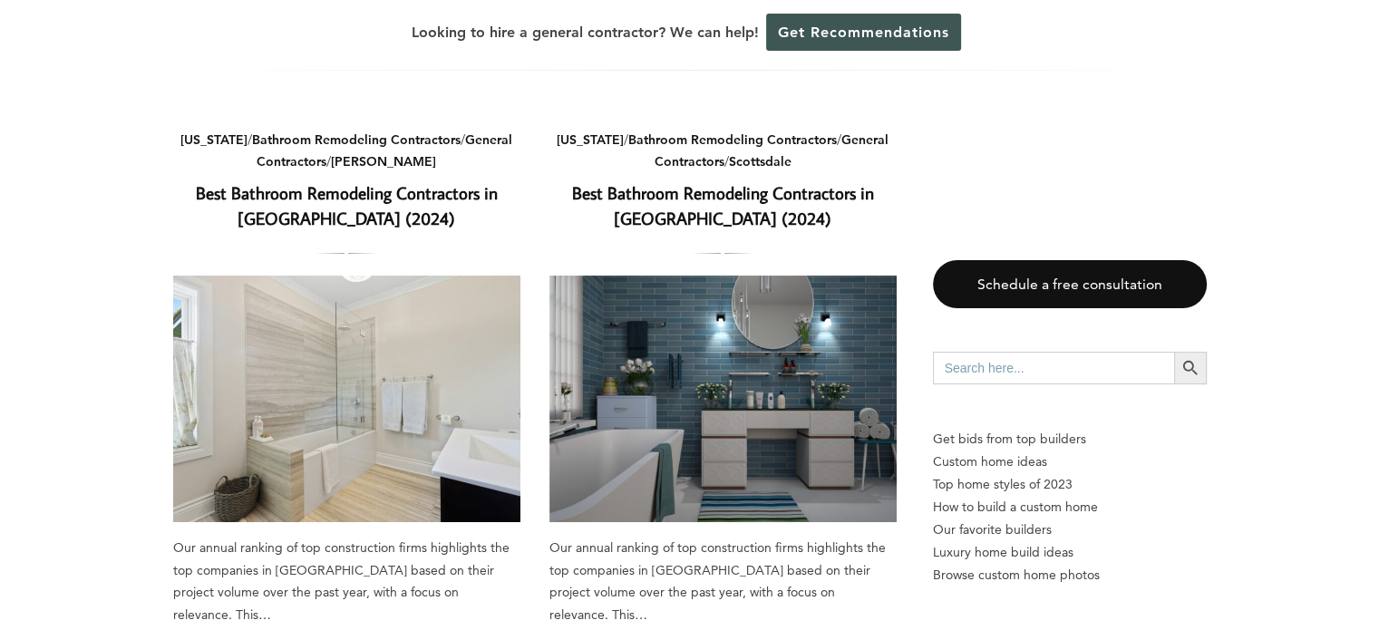 The width and height of the screenshot is (1379, 630). What do you see at coordinates (1070, 529) in the screenshot?
I see `a: Our favorite builders` at bounding box center [1070, 529].